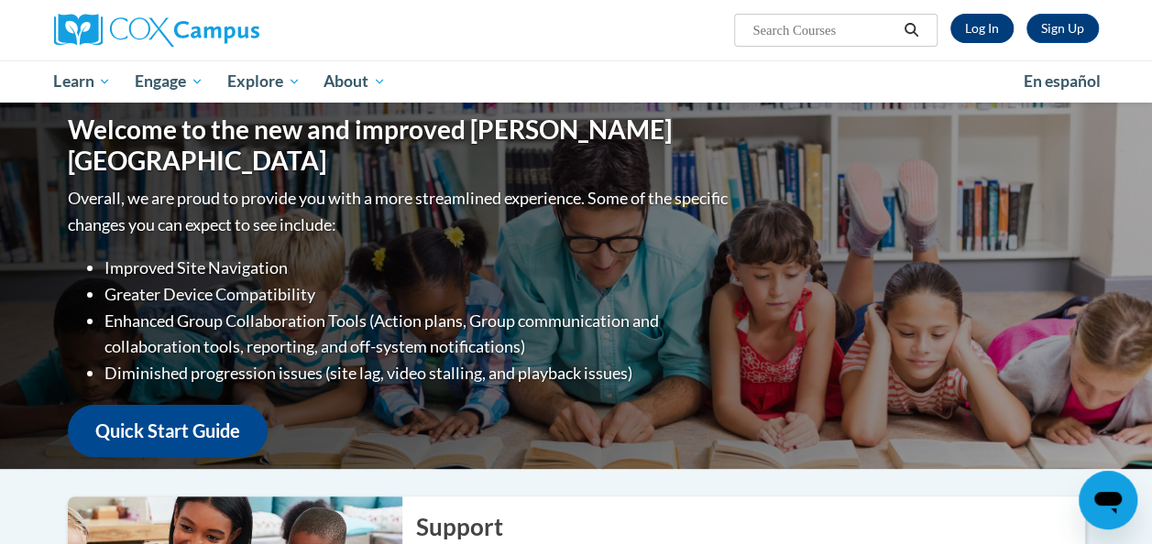 This screenshot has height=544, width=1152. What do you see at coordinates (981, 28) in the screenshot?
I see `a: Log In` at bounding box center [981, 28].